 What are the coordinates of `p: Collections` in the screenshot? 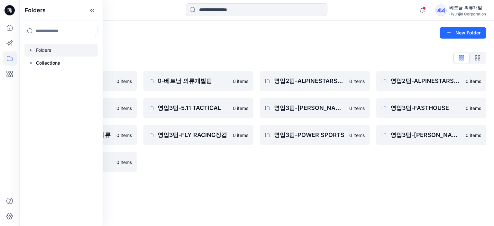 It's located at (48, 63).